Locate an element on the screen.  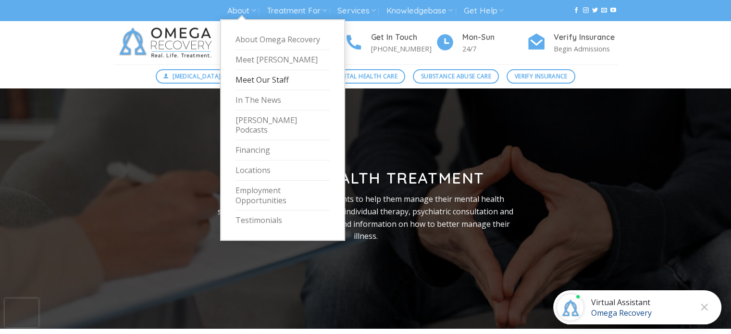
p: 24/7 is located at coordinates (494, 49).